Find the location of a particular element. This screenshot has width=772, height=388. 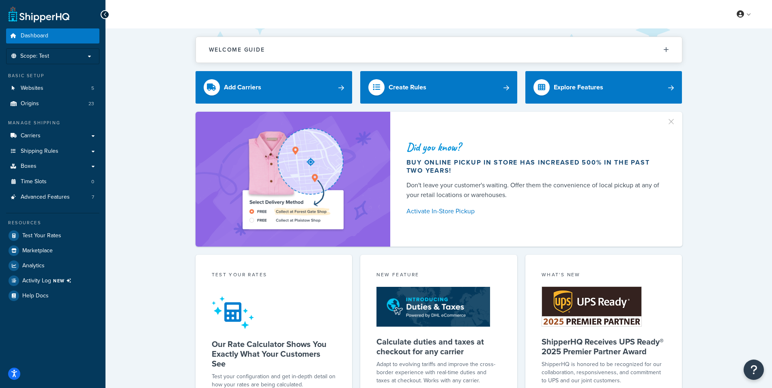

a: Origins23 is located at coordinates (53, 104).